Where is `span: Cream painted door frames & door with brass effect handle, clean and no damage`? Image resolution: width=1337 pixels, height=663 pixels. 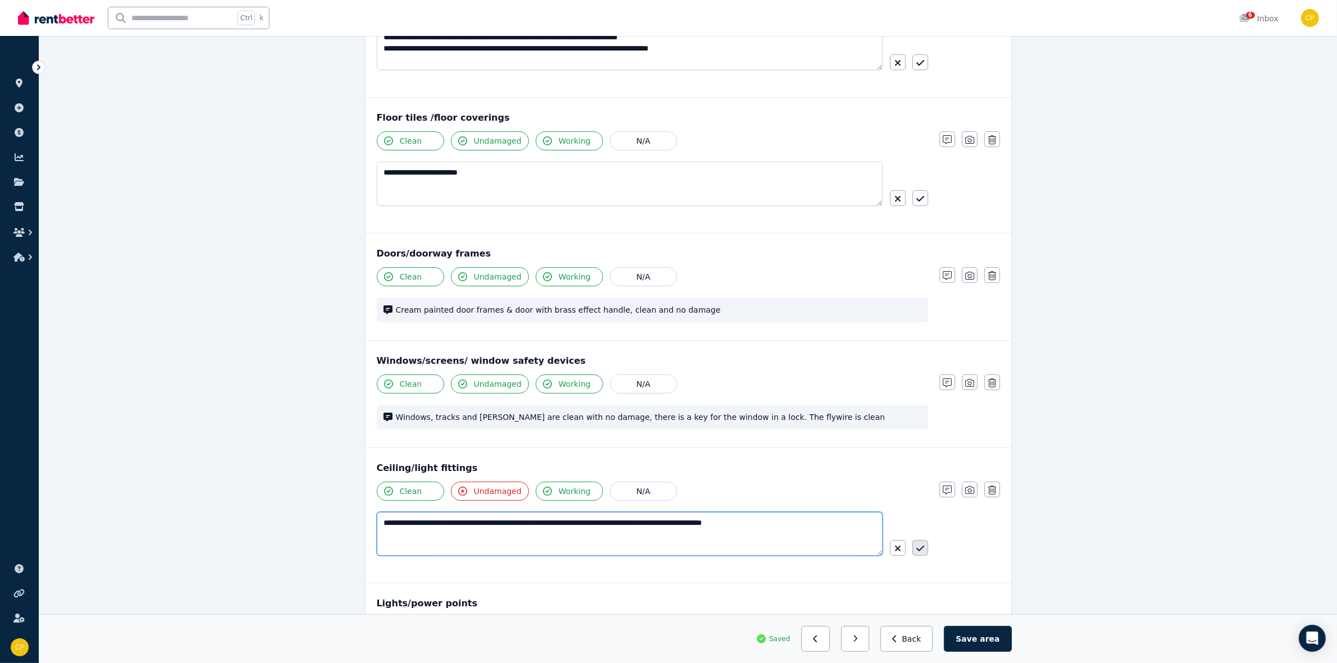
span: Cream painted door frames & door with brass effect handle, clean and no damage is located at coordinates (659, 310).